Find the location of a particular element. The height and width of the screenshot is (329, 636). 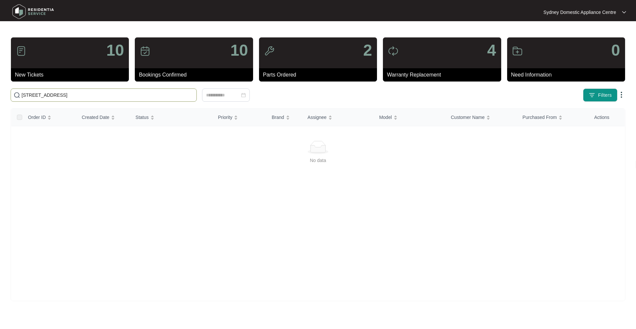

span: Priority is located at coordinates (225, 117).